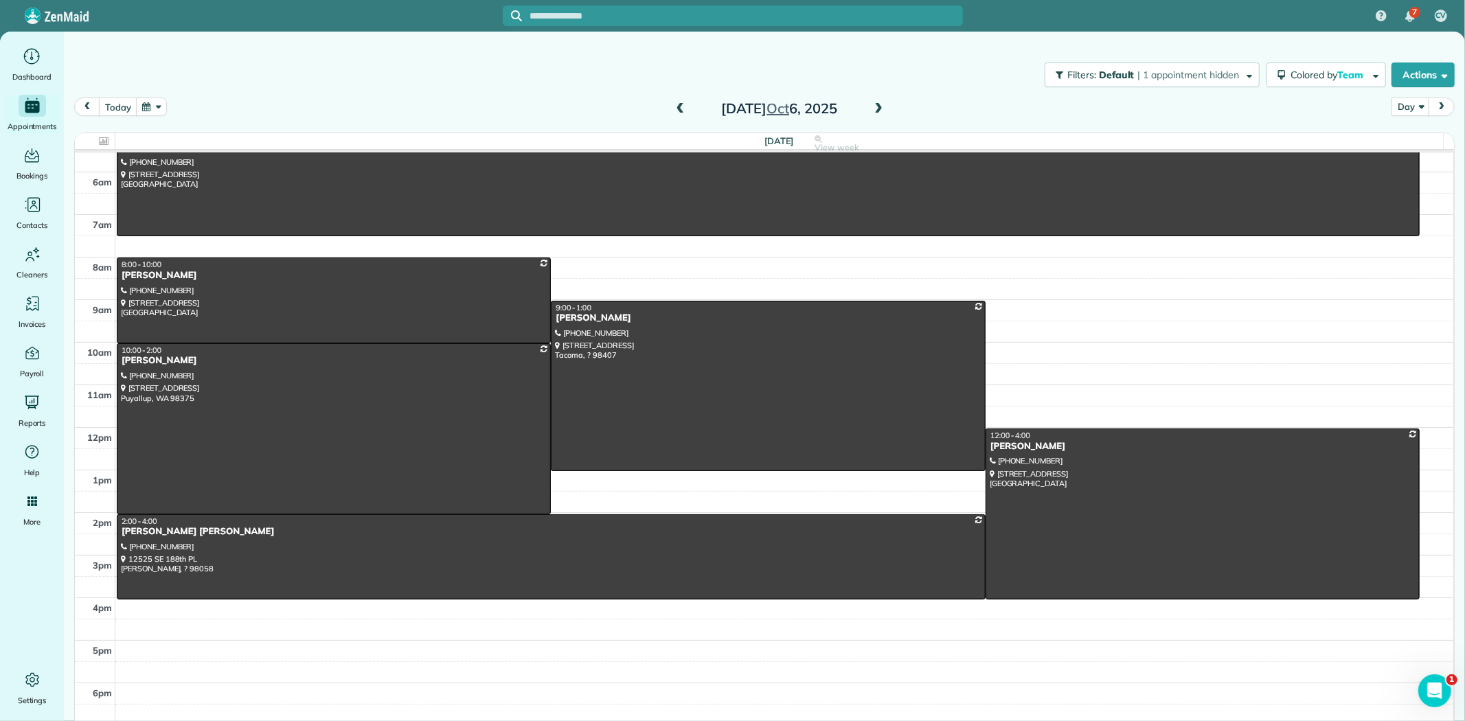 The height and width of the screenshot is (721, 1465). I want to click on a: Payroll, so click(32, 361).